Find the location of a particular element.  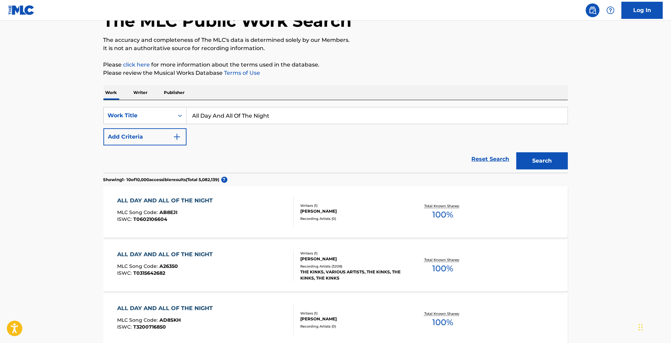

p: Writer is located at coordinates (140, 93).